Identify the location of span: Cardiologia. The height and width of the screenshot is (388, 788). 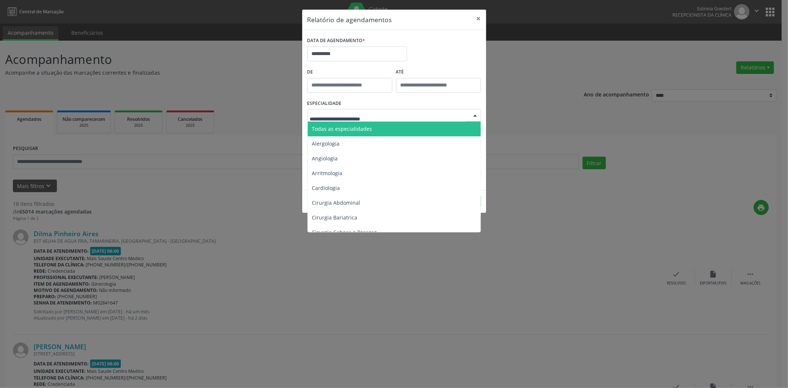
(326, 188).